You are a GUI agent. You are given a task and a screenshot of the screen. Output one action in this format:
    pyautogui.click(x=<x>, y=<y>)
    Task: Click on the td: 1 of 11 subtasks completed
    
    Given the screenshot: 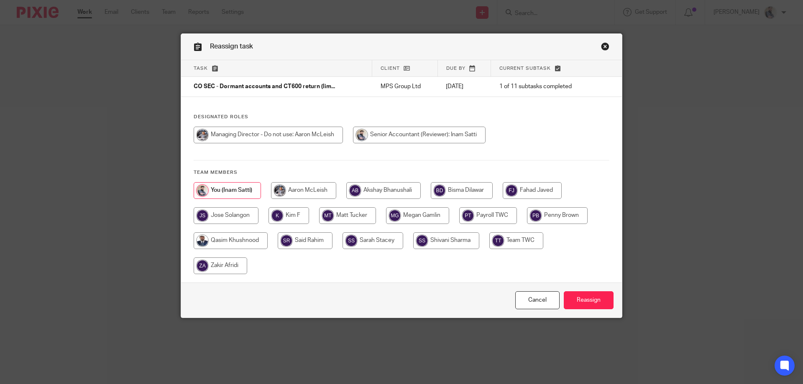 What is the action you would take?
    pyautogui.click(x=542, y=87)
    